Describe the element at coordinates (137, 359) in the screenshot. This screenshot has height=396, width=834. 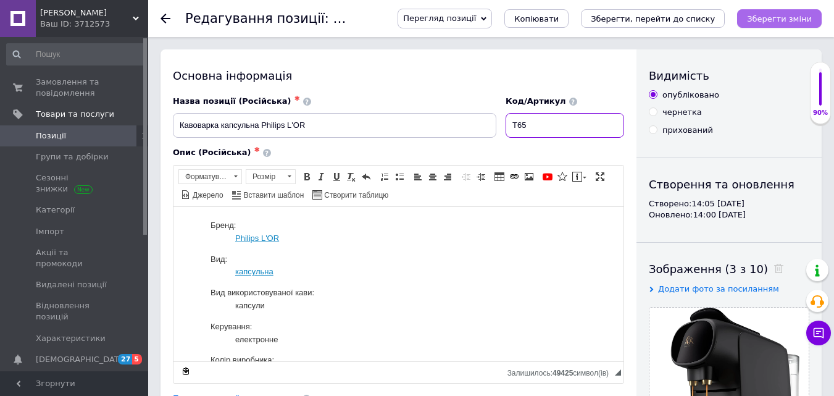
I see `span: 5` at that location.